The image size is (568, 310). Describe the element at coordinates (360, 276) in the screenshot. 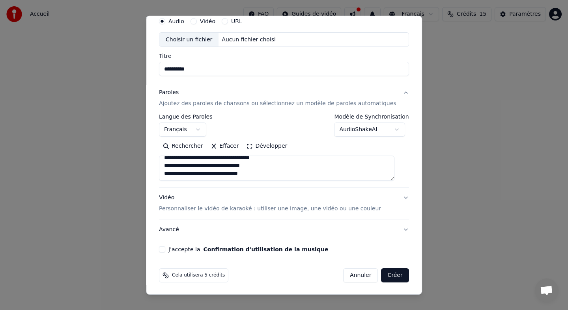

I see `button: Annuler` at that location.